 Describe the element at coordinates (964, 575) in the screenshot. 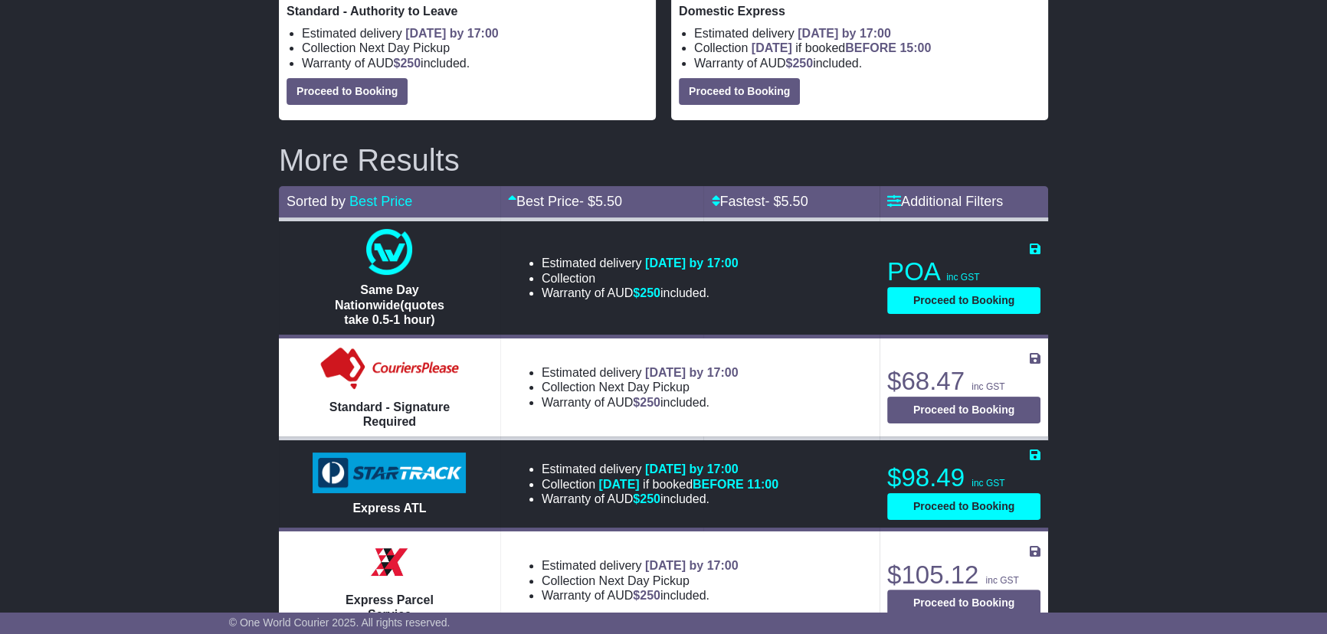

I see `p: $105.12` at that location.